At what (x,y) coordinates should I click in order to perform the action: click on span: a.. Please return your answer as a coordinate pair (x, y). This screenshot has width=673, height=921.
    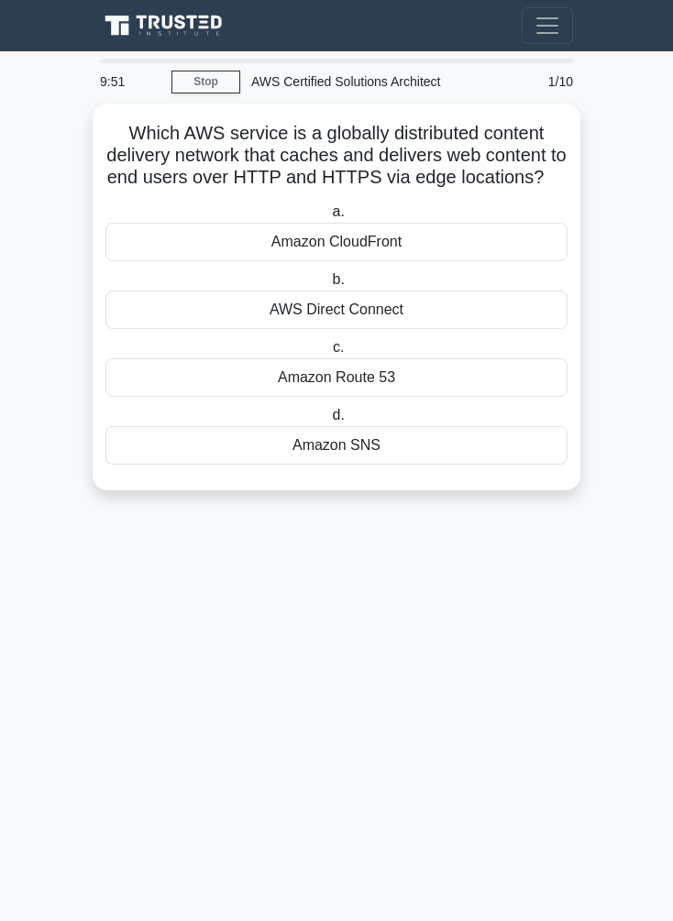
    Looking at the image, I should click on (338, 211).